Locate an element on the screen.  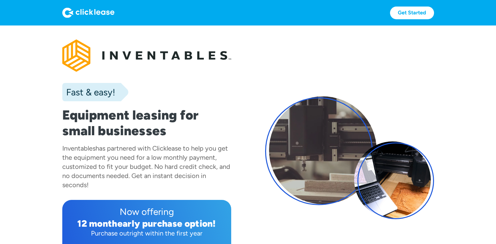
h1: Equipment leasing for small businesses is located at coordinates (147, 123).